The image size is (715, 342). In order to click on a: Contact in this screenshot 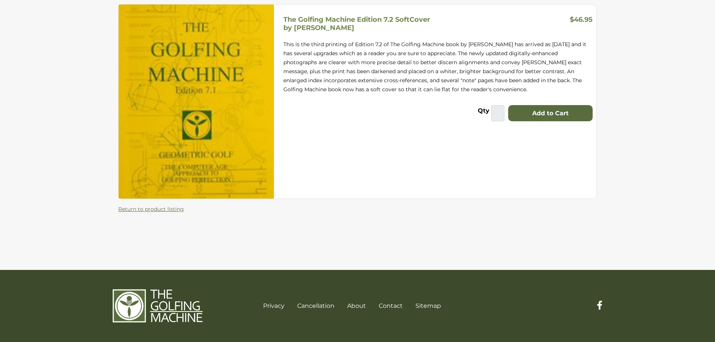, I will do `click(391, 306)`.